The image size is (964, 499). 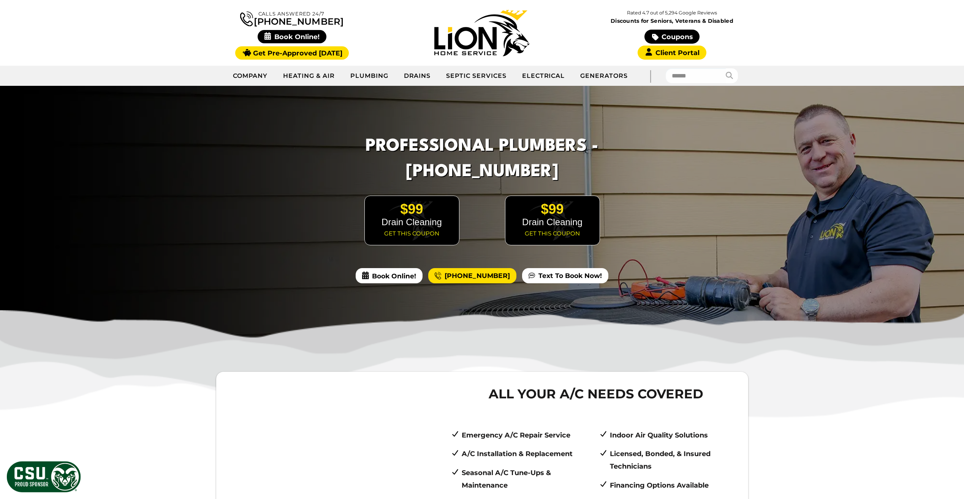 I want to click on img: Lion Home Service, so click(x=482, y=33).